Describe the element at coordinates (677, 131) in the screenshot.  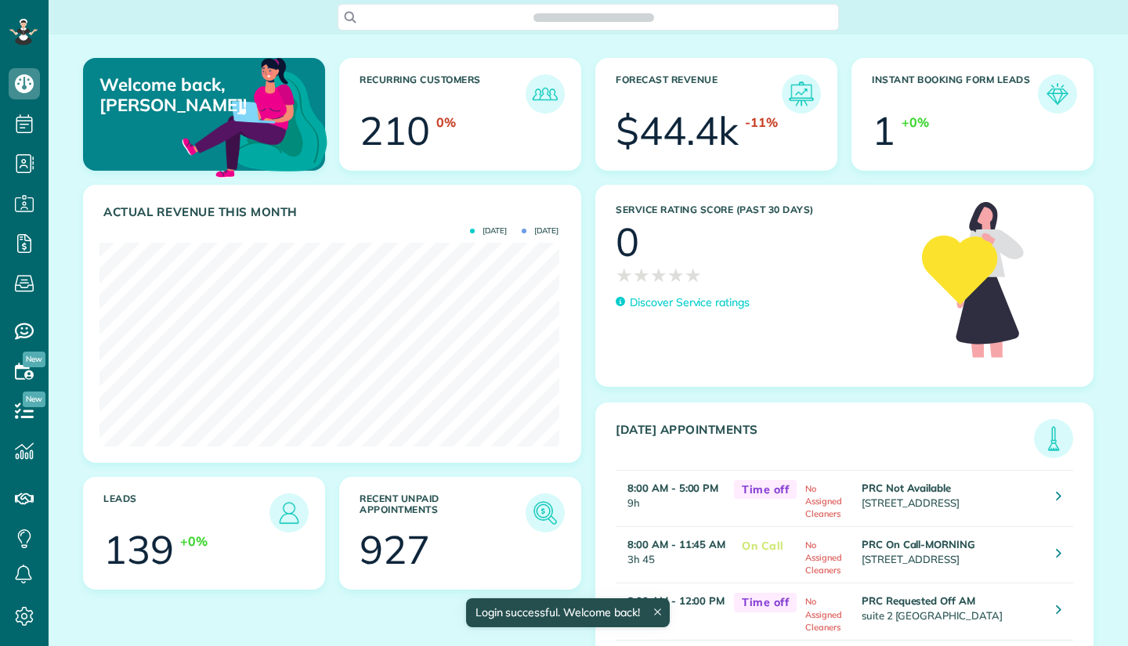
I see `div: $44.4k` at that location.